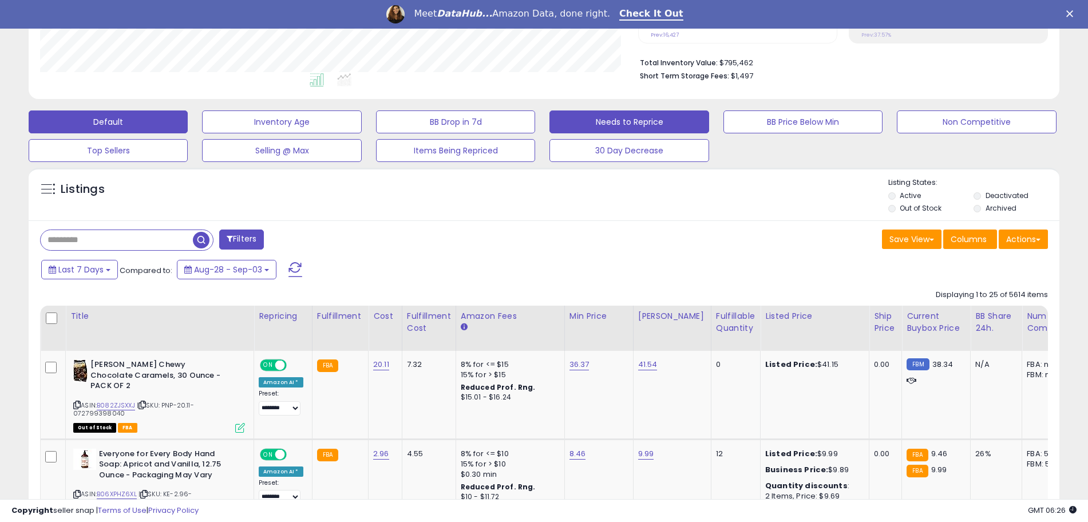 This screenshot has height=522, width=1088. I want to click on button: Aug-28 - Sep-03, so click(227, 269).